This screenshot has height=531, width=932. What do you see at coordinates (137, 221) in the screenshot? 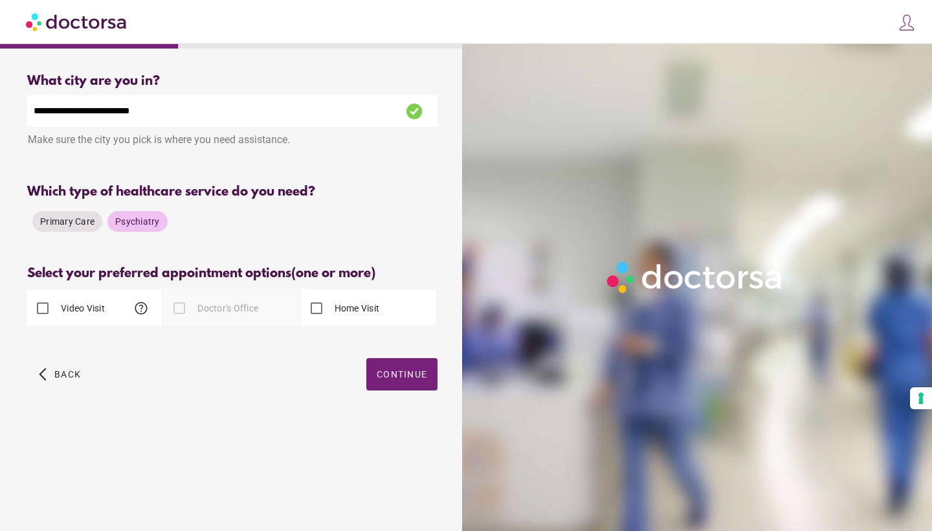
I see `span: Psychiatry` at bounding box center [137, 221].